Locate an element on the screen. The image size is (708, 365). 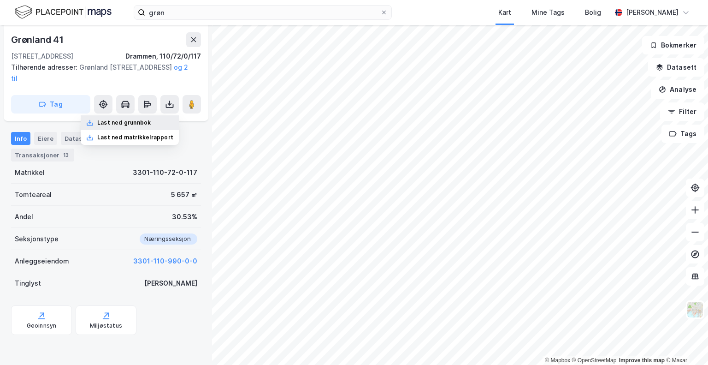
button: Bokmerker is located at coordinates (673, 45).